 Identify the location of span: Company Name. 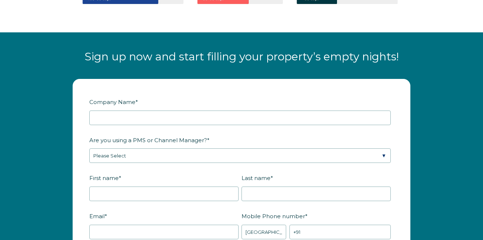
(112, 102).